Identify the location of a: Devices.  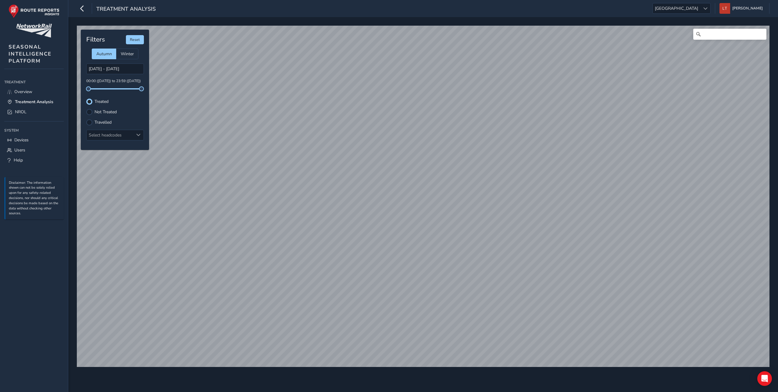
(34, 140).